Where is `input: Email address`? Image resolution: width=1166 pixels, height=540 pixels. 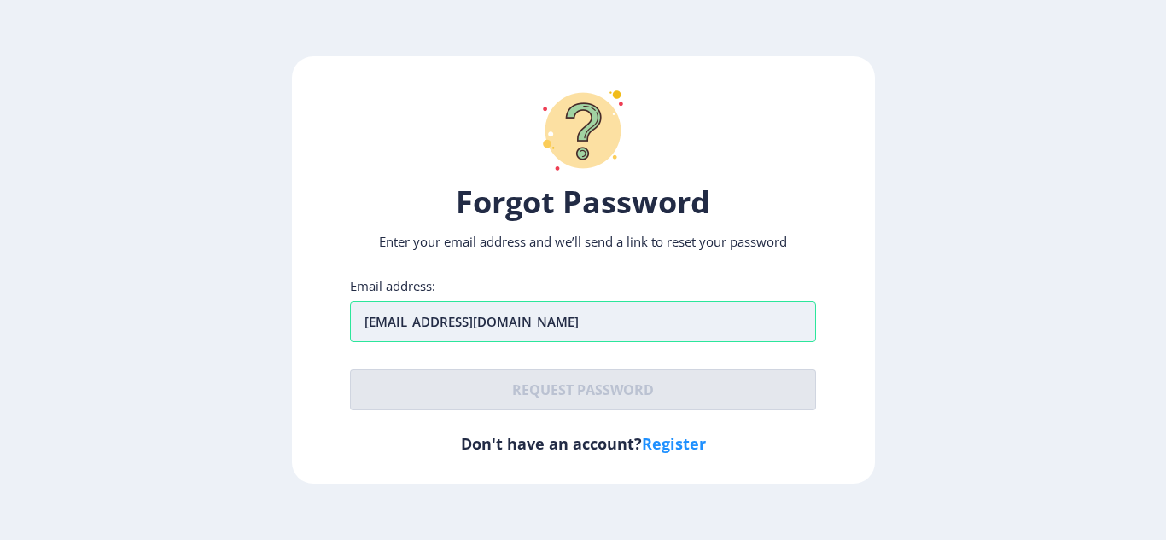 input: Email address is located at coordinates (583, 322).